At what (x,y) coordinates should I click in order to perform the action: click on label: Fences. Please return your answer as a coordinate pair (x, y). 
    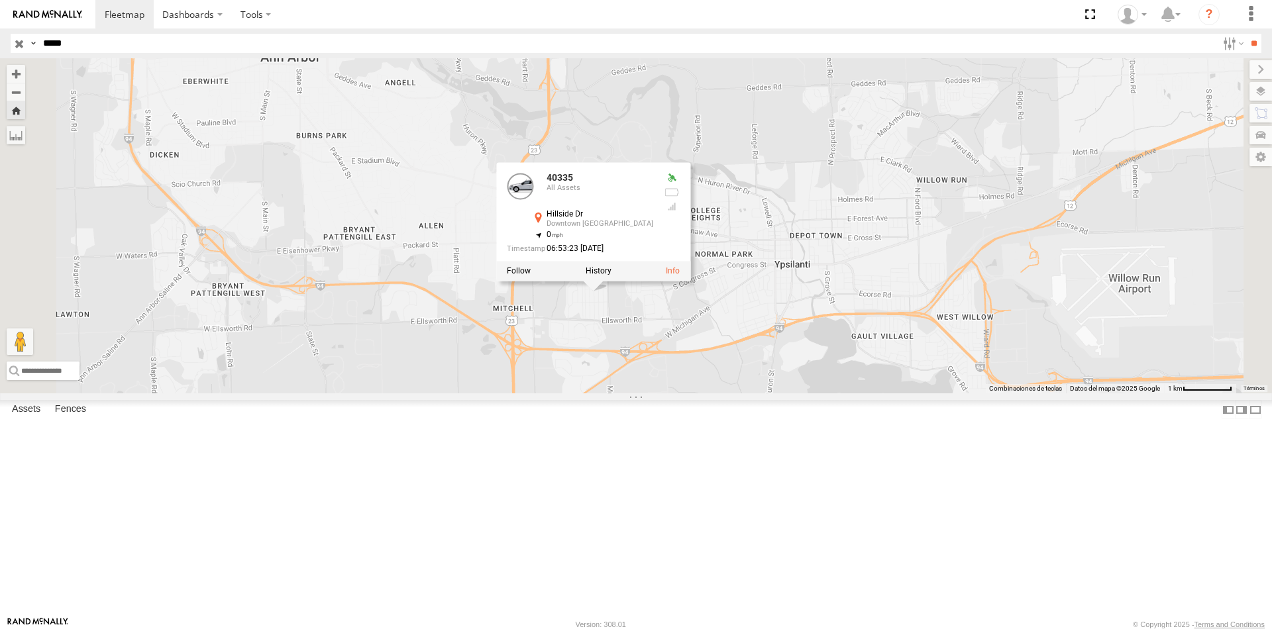
    Looking at the image, I should click on (70, 410).